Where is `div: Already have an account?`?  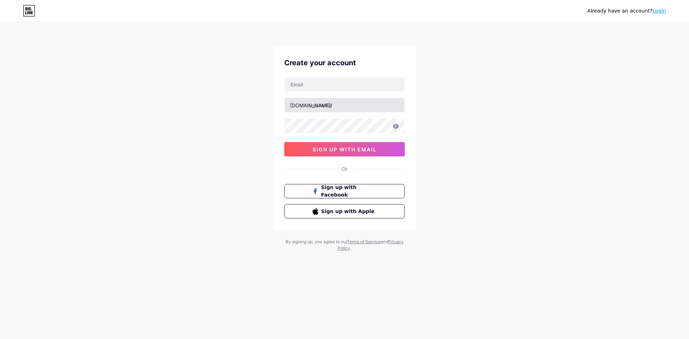 div: Already have an account? is located at coordinates (627, 11).